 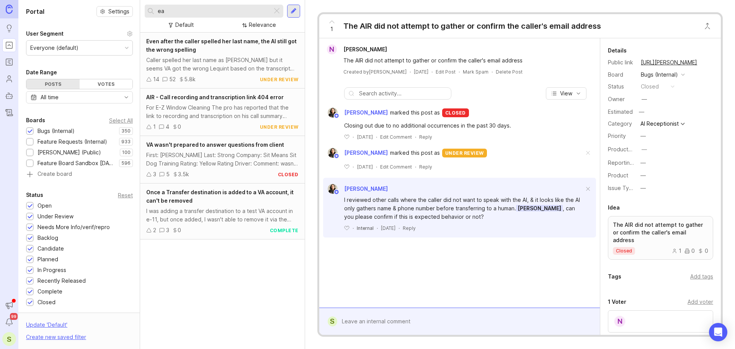 What do you see at coordinates (126, 97) in the screenshot?
I see `svg: toggle icon` at bounding box center [126, 97].